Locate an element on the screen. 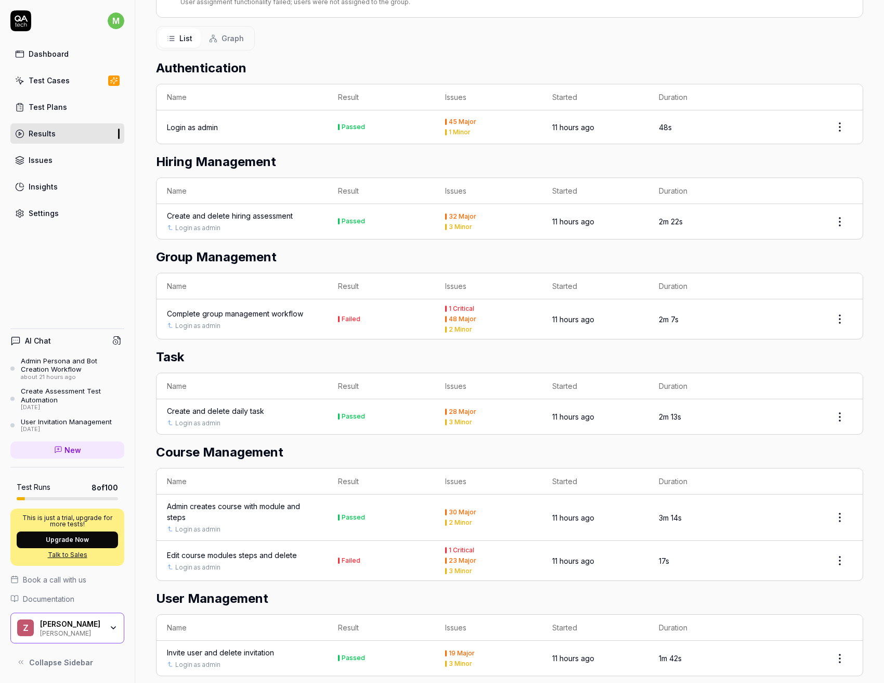 The image size is (884, 683). div: 1 Critical is located at coordinates (461, 550).